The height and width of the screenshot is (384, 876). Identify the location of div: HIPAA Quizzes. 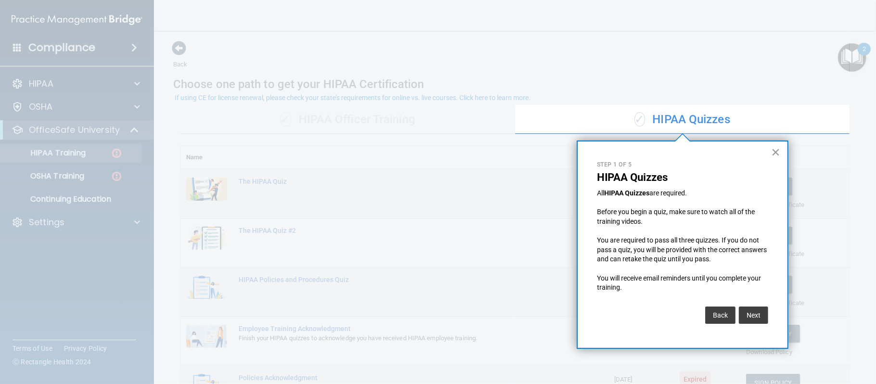
(682, 120).